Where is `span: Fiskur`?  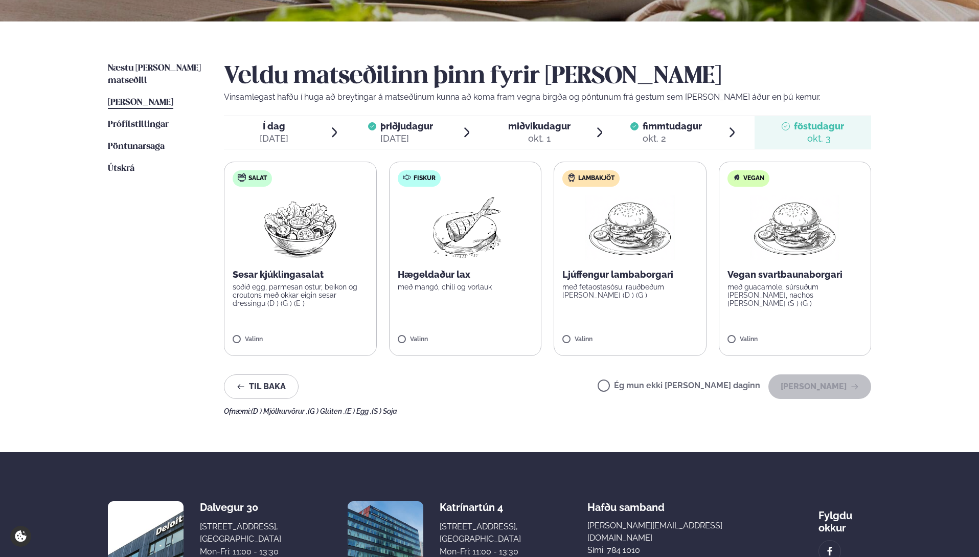 span: Fiskur is located at coordinates (424, 178).